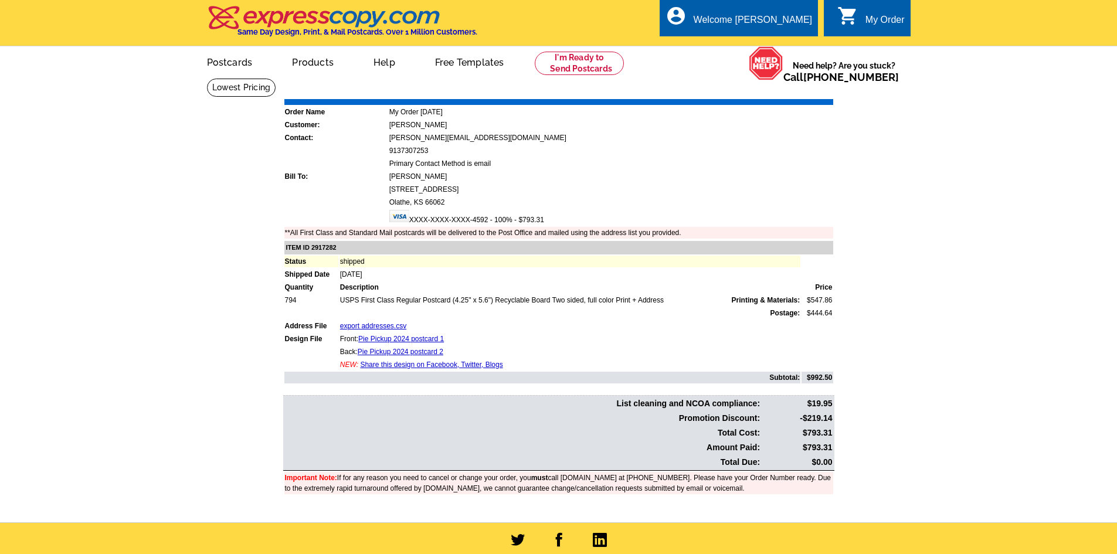 This screenshot has height=554, width=1117. What do you see at coordinates (311, 478) in the screenshot?
I see `font: Important Note:` at bounding box center [311, 478].